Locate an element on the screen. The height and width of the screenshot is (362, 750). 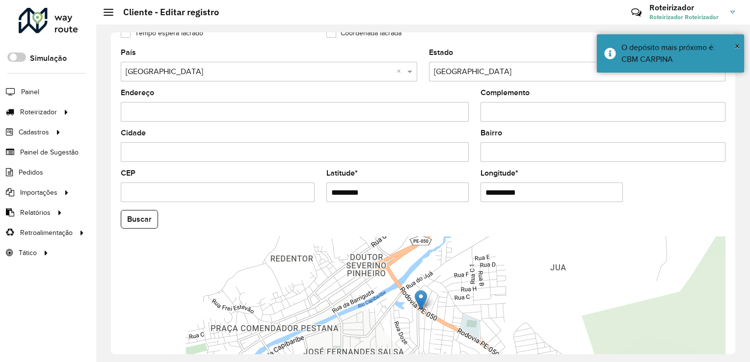
button: Close is located at coordinates (737, 46).